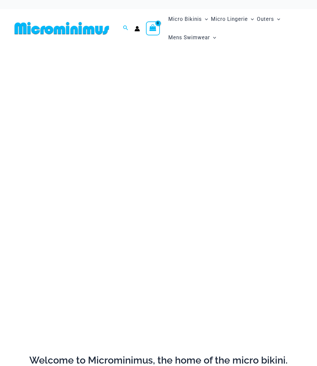 Image resolution: width=317 pixels, height=366 pixels. Describe the element at coordinates (269, 19) in the screenshot. I see `a: OutersMenu ToggleMenu Toggle` at that location.